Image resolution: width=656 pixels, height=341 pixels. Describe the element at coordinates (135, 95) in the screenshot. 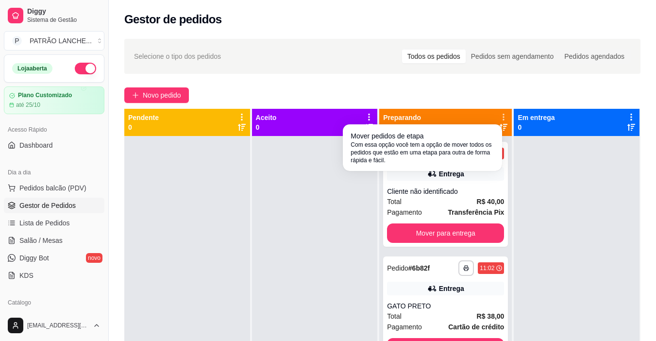

I see `span: plus` at that location.